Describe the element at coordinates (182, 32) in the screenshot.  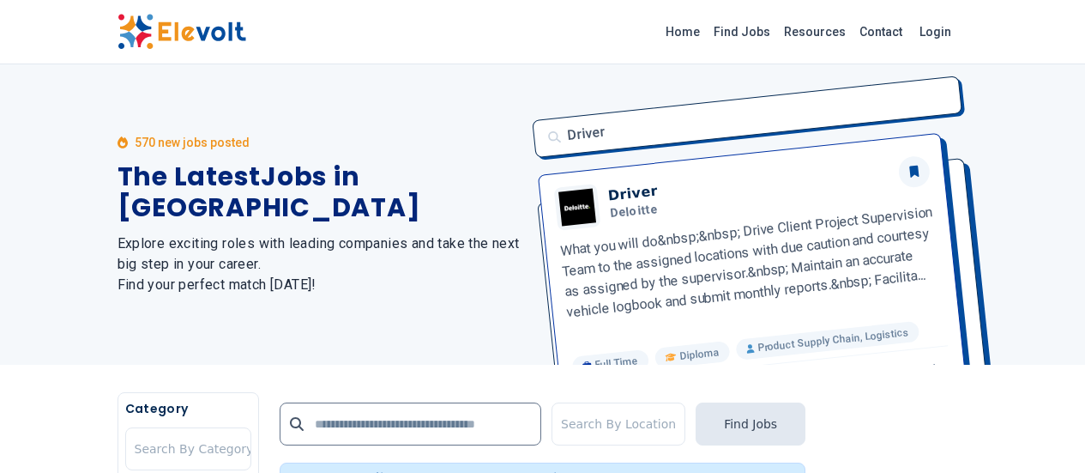
I see `img: Elevolt` at that location.